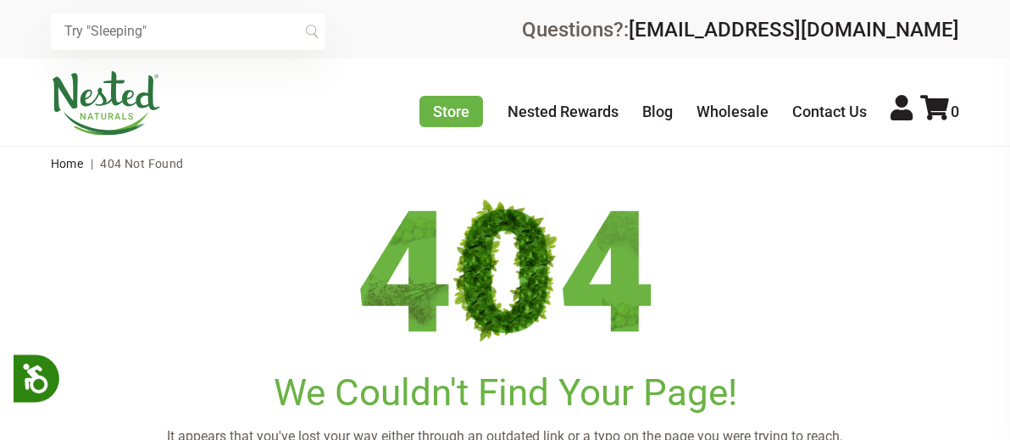  What do you see at coordinates (955, 111) in the screenshot?
I see `span: 0` at bounding box center [955, 111].